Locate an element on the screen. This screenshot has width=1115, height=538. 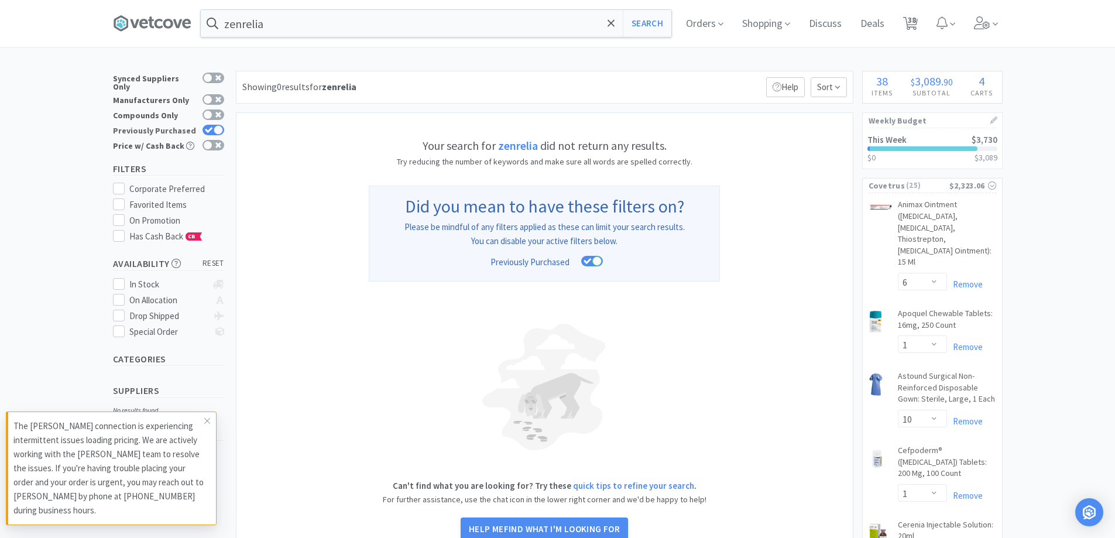
span: for is located at coordinates (333, 87).